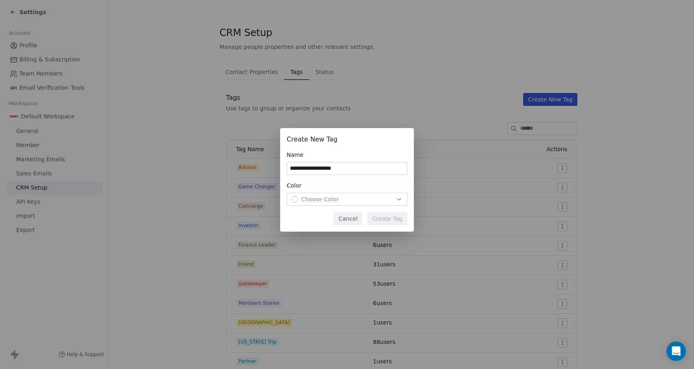  What do you see at coordinates (347, 155) in the screenshot?
I see `div: Name` at bounding box center [347, 155].